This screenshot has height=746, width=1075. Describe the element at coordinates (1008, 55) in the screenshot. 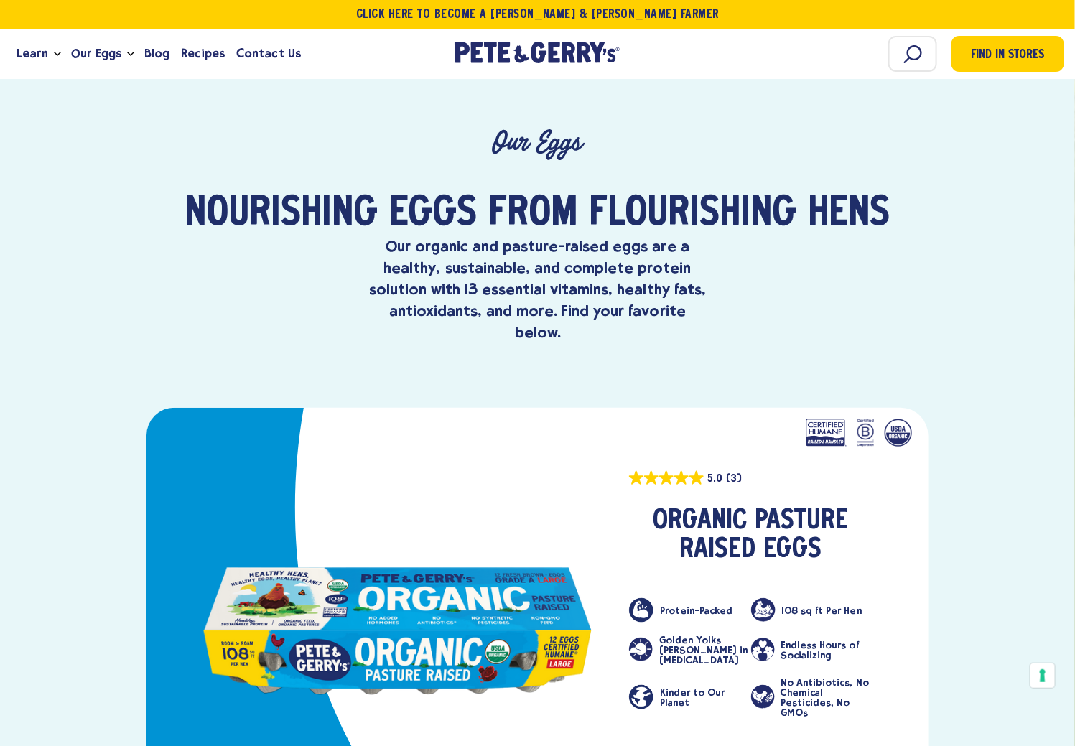

I see `span: Find in Stores` at that location.